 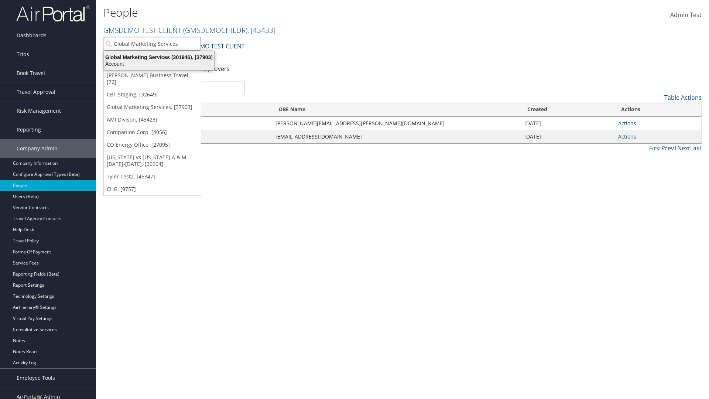 What do you see at coordinates (303, 13) in the screenshot?
I see `h1: People` at bounding box center [303, 13].